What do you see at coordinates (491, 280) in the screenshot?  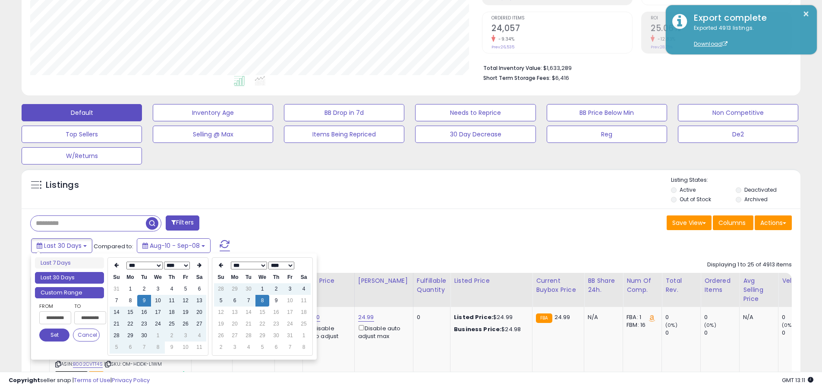 I see `div: Listed Price` at bounding box center [491, 280].